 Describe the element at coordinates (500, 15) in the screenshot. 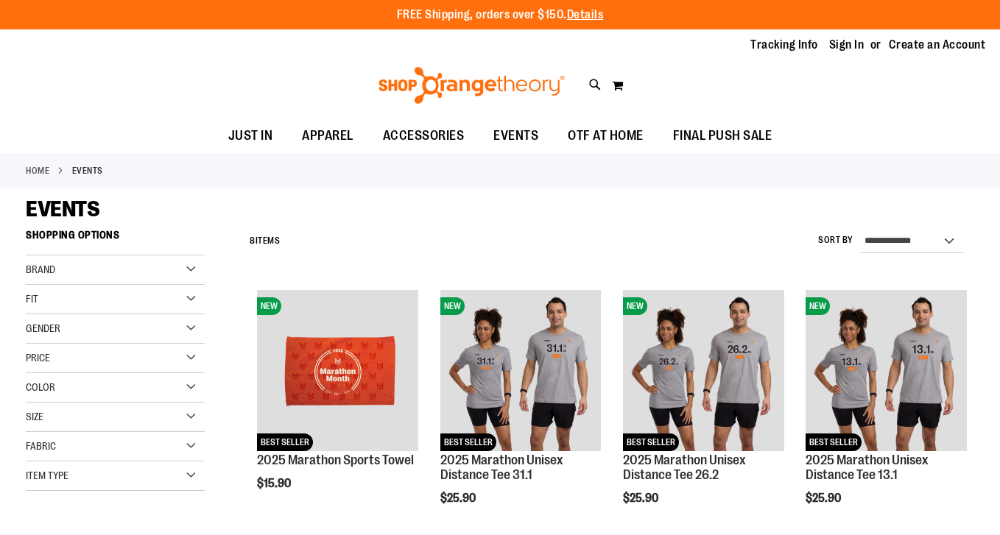

I see `p: FREE Shipping, orders over $150.` at that location.